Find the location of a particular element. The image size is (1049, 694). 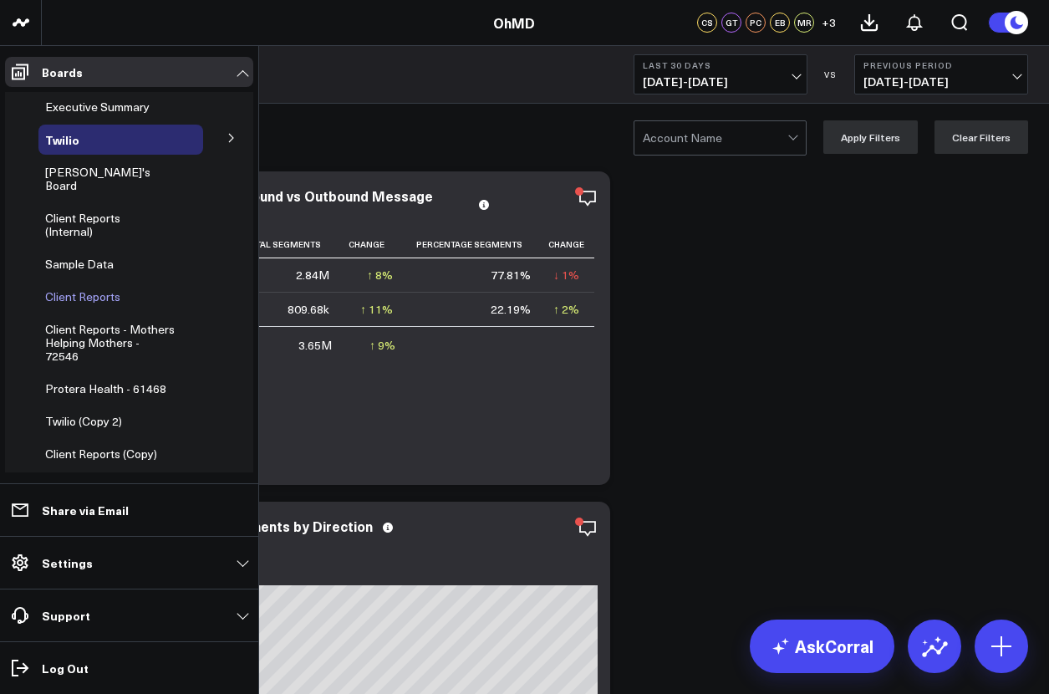

a: Client Reports (Internal) is located at coordinates (107, 225).